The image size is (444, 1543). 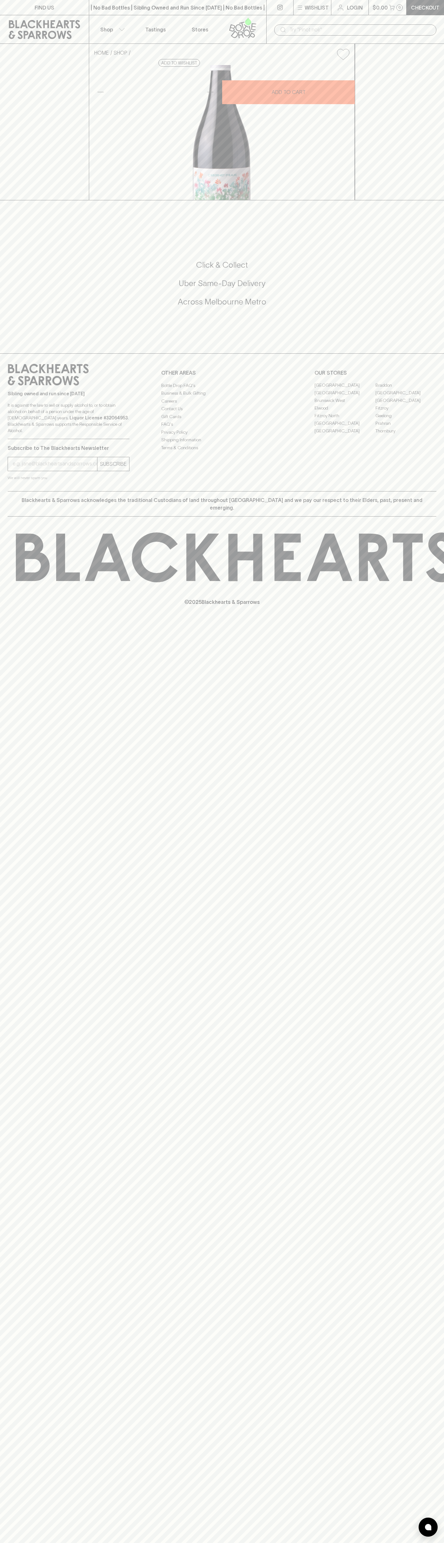 What do you see at coordinates (380, 8) in the screenshot?
I see `p: $0.00` at bounding box center [380, 8].